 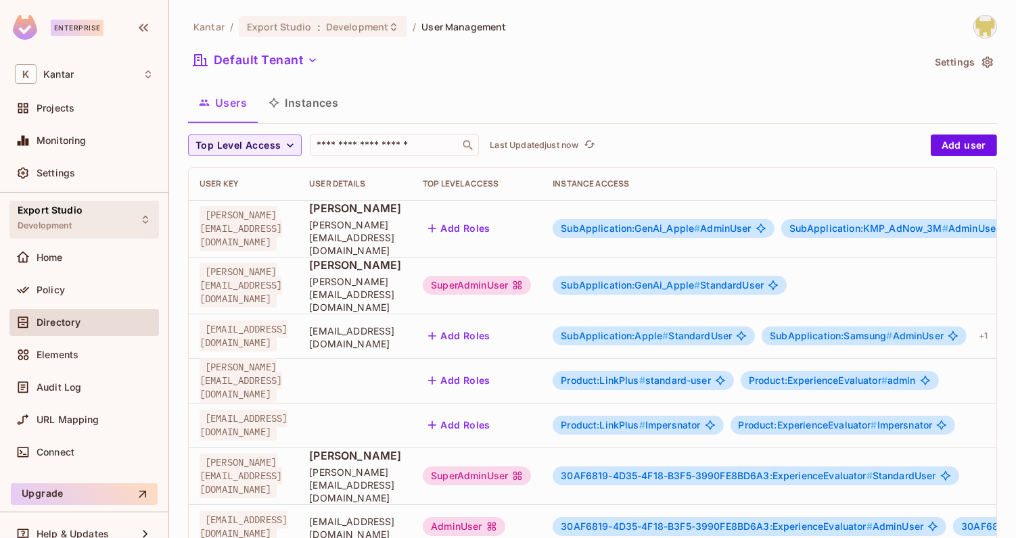 I want to click on span: User Management, so click(x=463, y=26).